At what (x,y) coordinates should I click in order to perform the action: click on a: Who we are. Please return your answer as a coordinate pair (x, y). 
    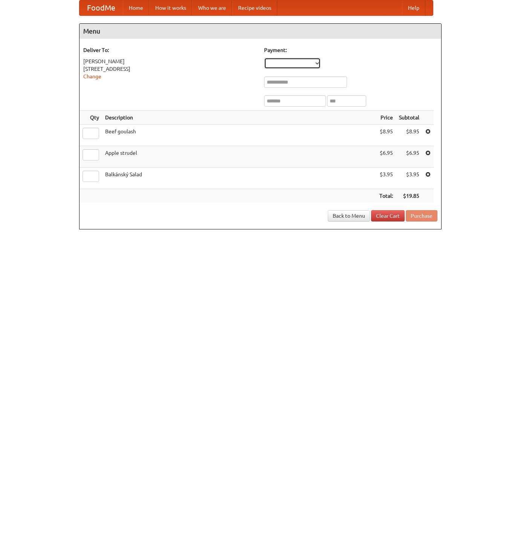
    Looking at the image, I should click on (212, 8).